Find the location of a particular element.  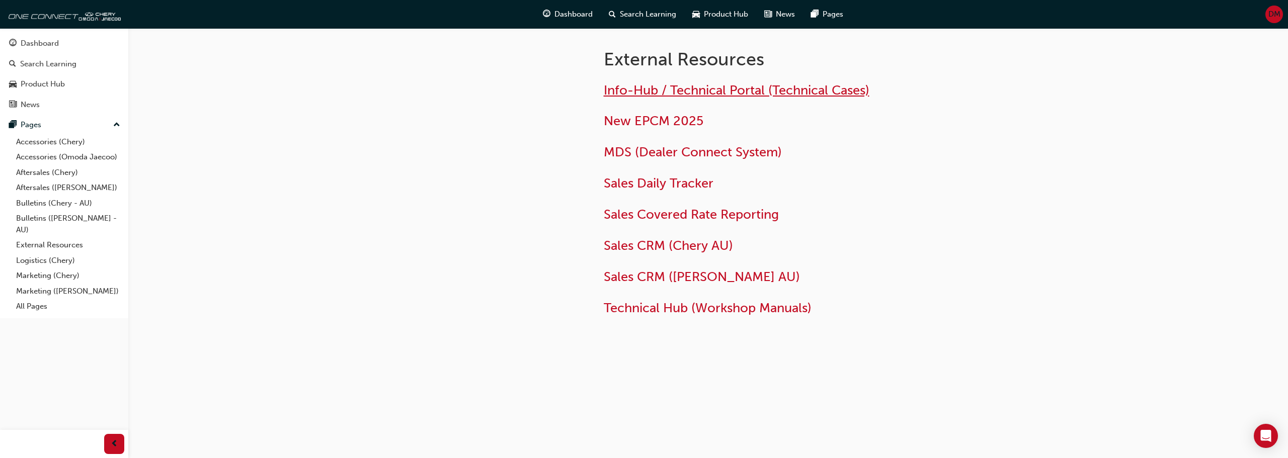

a: Bulletins (Chery - AU) is located at coordinates (68, 203).